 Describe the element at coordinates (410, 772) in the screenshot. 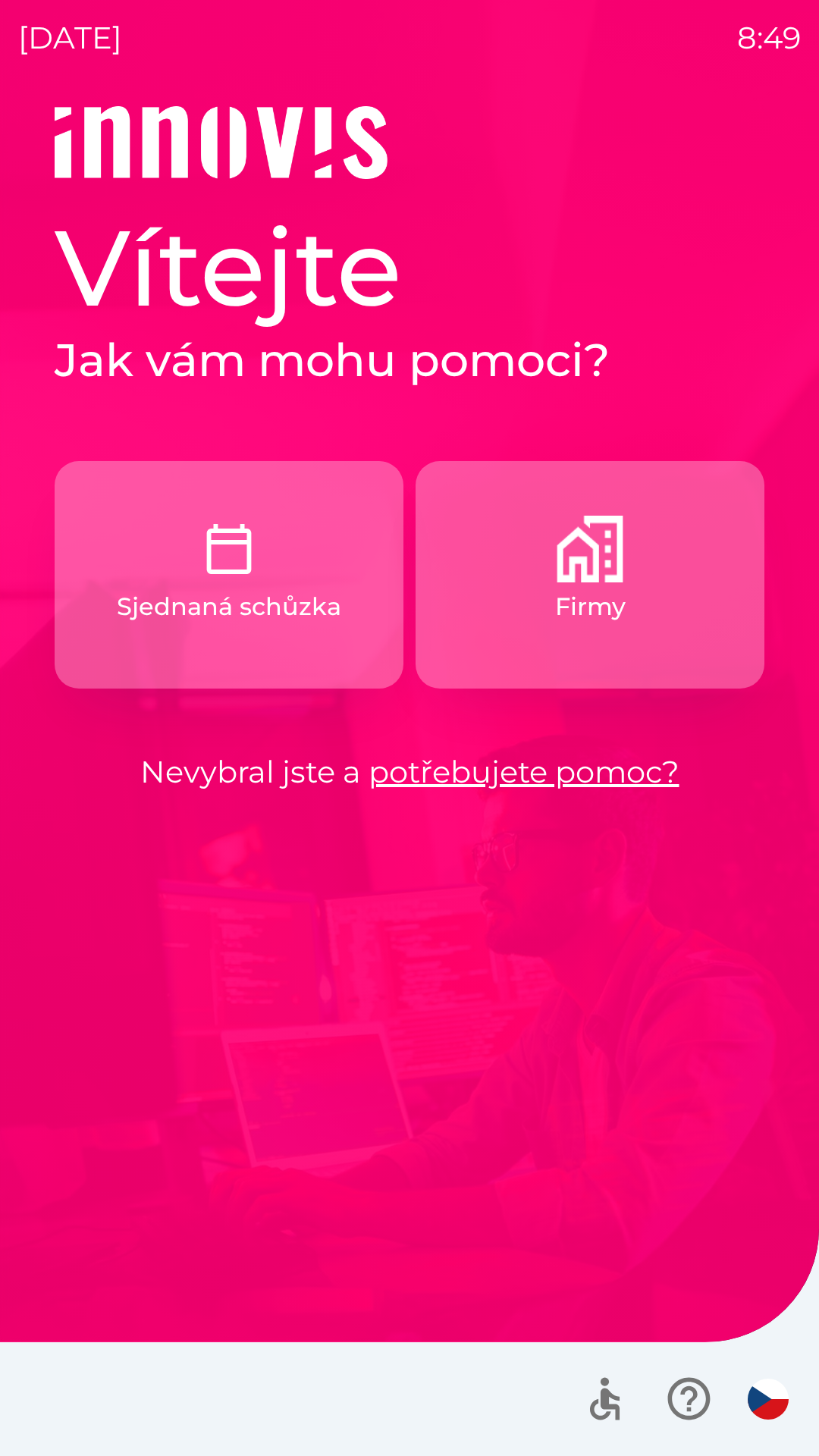

I see `p: Nevybral jste a` at that location.